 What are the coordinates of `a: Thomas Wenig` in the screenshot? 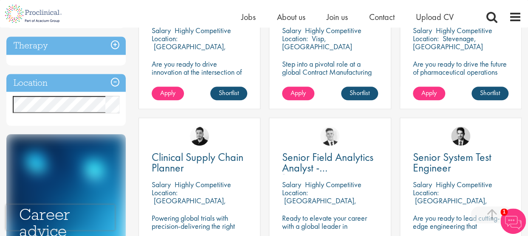 It's located at (460, 136).